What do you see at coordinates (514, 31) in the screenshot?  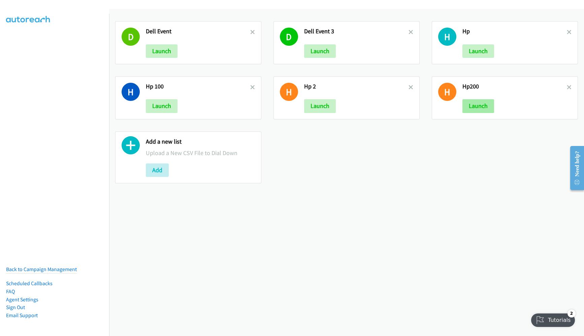 I see `h2: Hp` at bounding box center [514, 31].